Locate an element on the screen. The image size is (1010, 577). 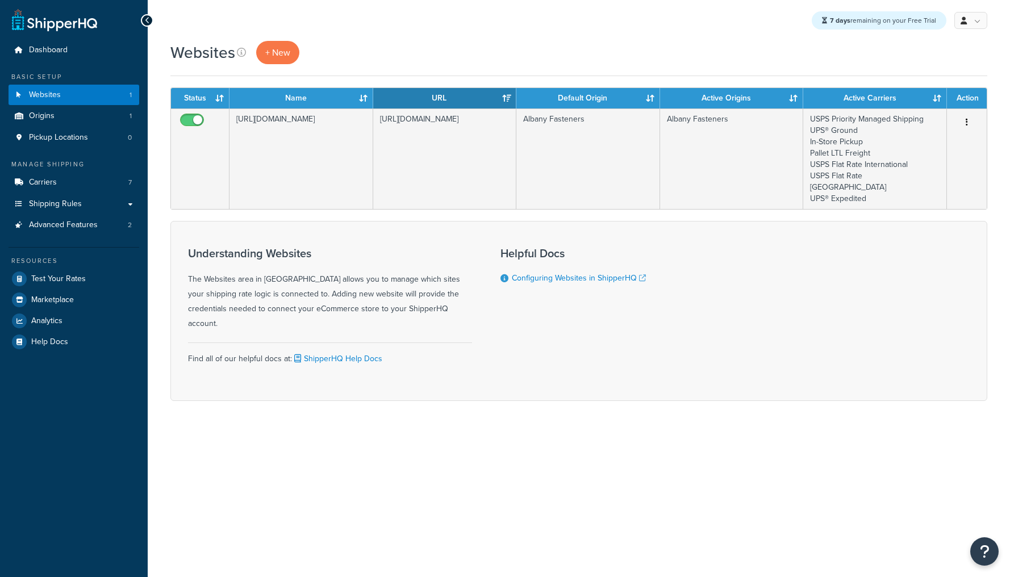
li: Test Your Rates is located at coordinates (74, 279).